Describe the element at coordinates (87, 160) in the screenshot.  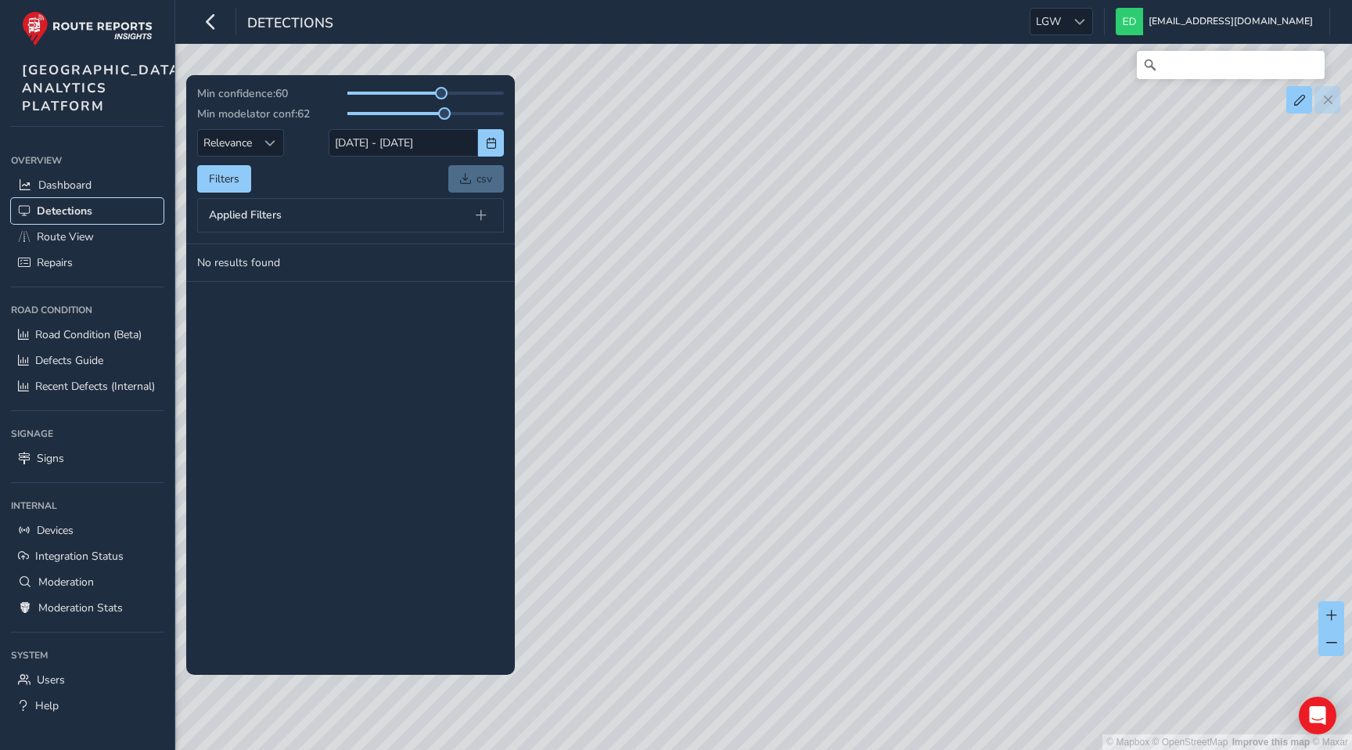
I see `div: Overview` at that location.